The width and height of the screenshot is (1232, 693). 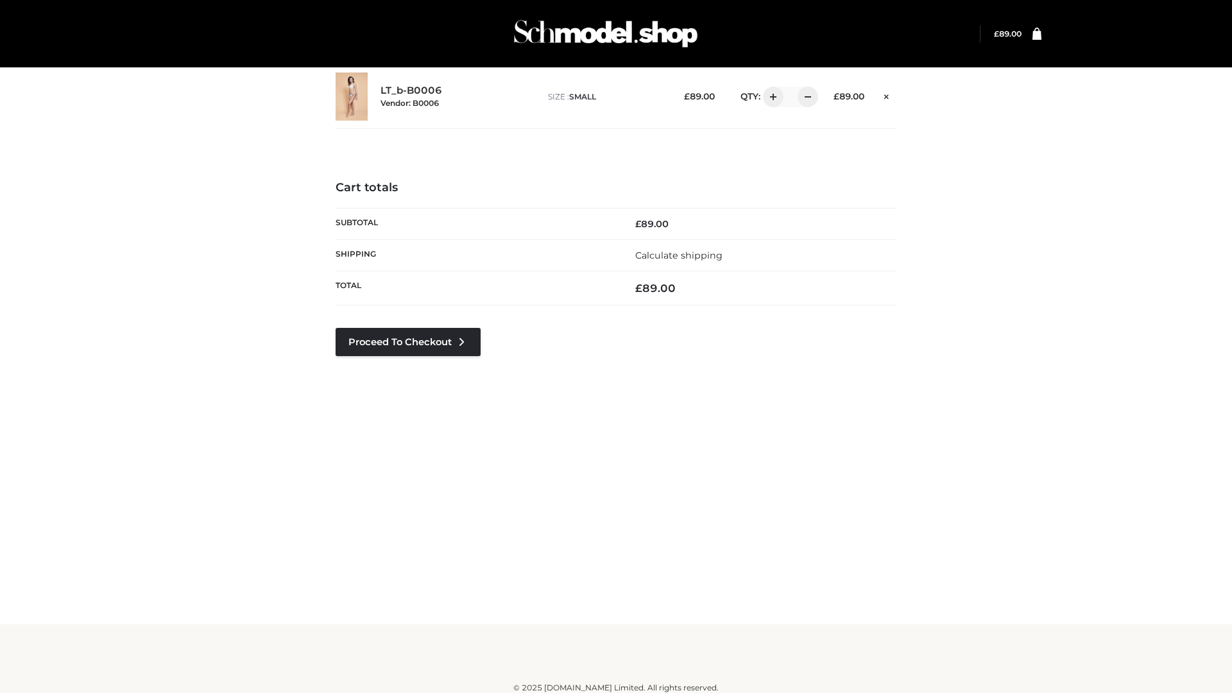 What do you see at coordinates (1008, 33) in the screenshot?
I see `a: £89.00` at bounding box center [1008, 33].